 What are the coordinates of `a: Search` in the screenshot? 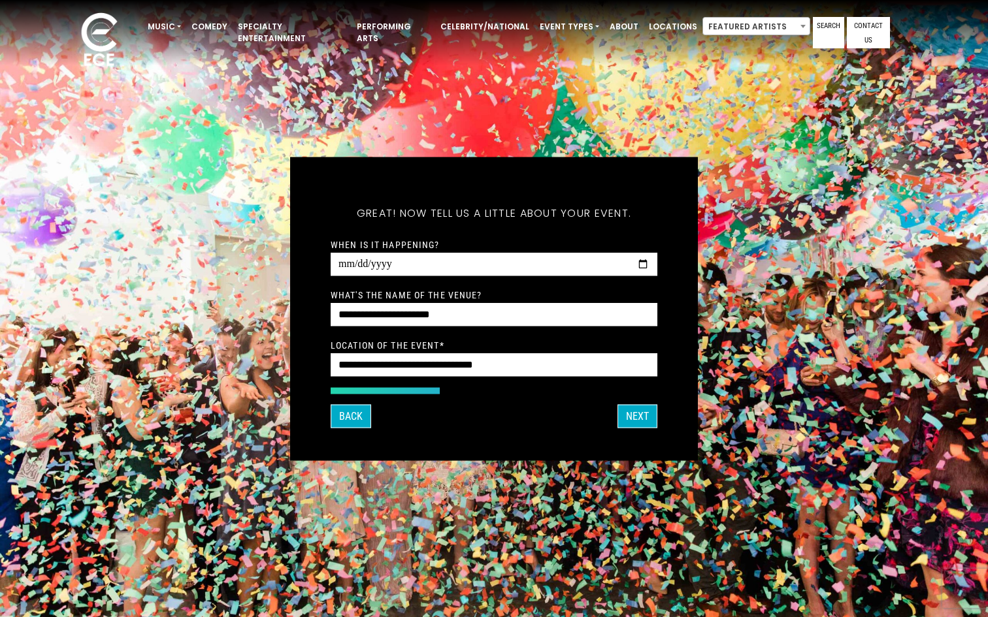 It's located at (828, 33).